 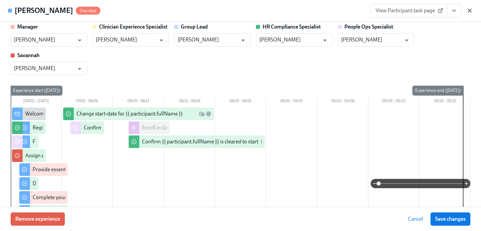 I want to click on div: 07/29 – 08/04, so click(x=87, y=102).